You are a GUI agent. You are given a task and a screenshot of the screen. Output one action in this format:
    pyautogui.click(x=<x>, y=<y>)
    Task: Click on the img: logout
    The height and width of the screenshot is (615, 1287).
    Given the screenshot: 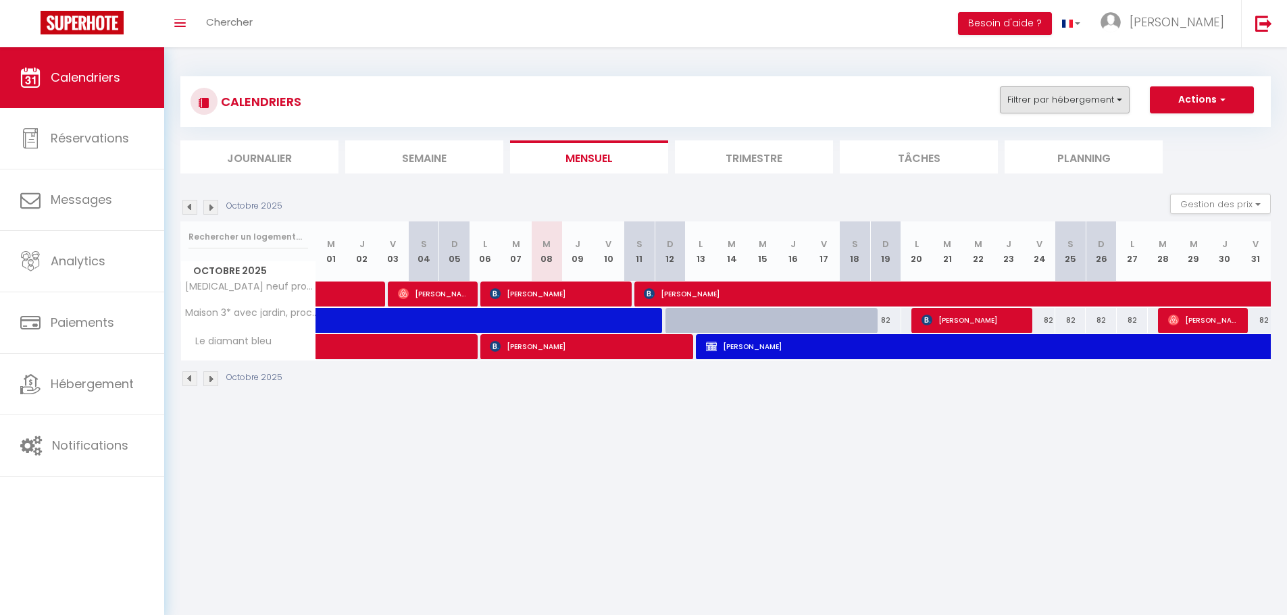 What is the action you would take?
    pyautogui.click(x=1263, y=23)
    